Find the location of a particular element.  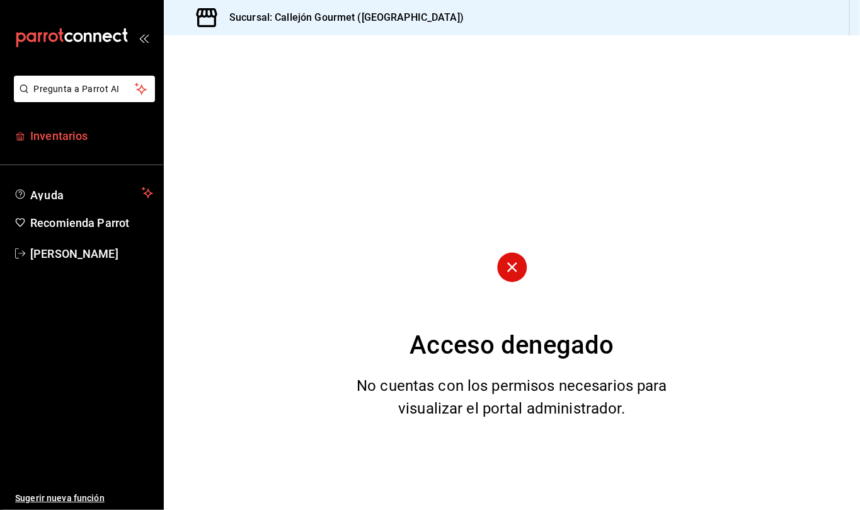

span: Sugerir nueva función is located at coordinates (84, 498).